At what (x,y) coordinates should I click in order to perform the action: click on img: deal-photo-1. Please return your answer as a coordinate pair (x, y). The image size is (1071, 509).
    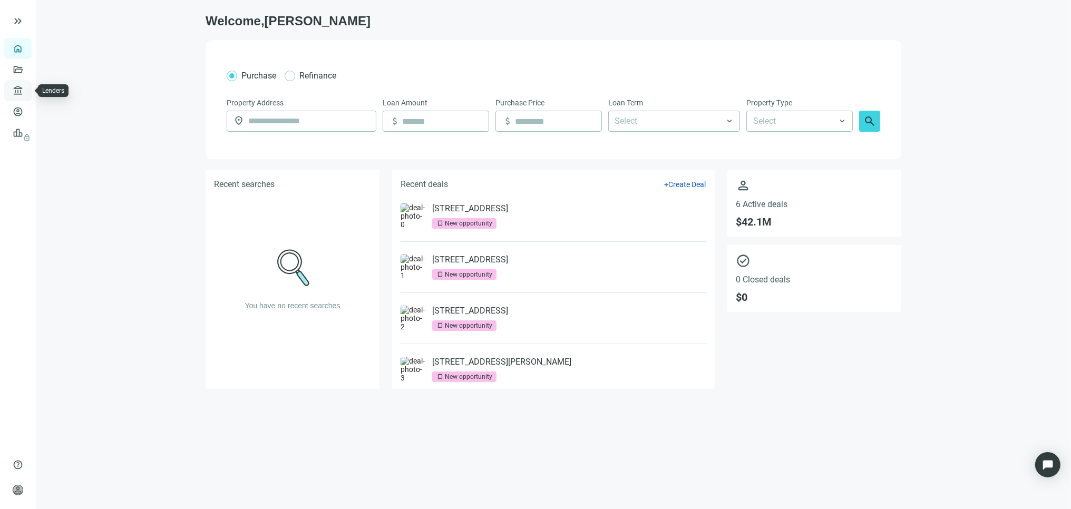
    Looking at the image, I should click on (413, 267).